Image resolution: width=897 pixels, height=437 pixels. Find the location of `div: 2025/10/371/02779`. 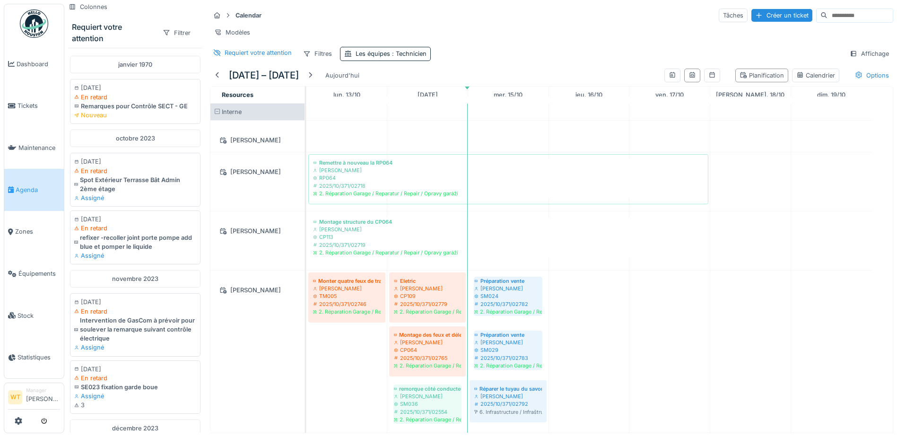

div: 2025/10/371/02779 is located at coordinates (427, 304).